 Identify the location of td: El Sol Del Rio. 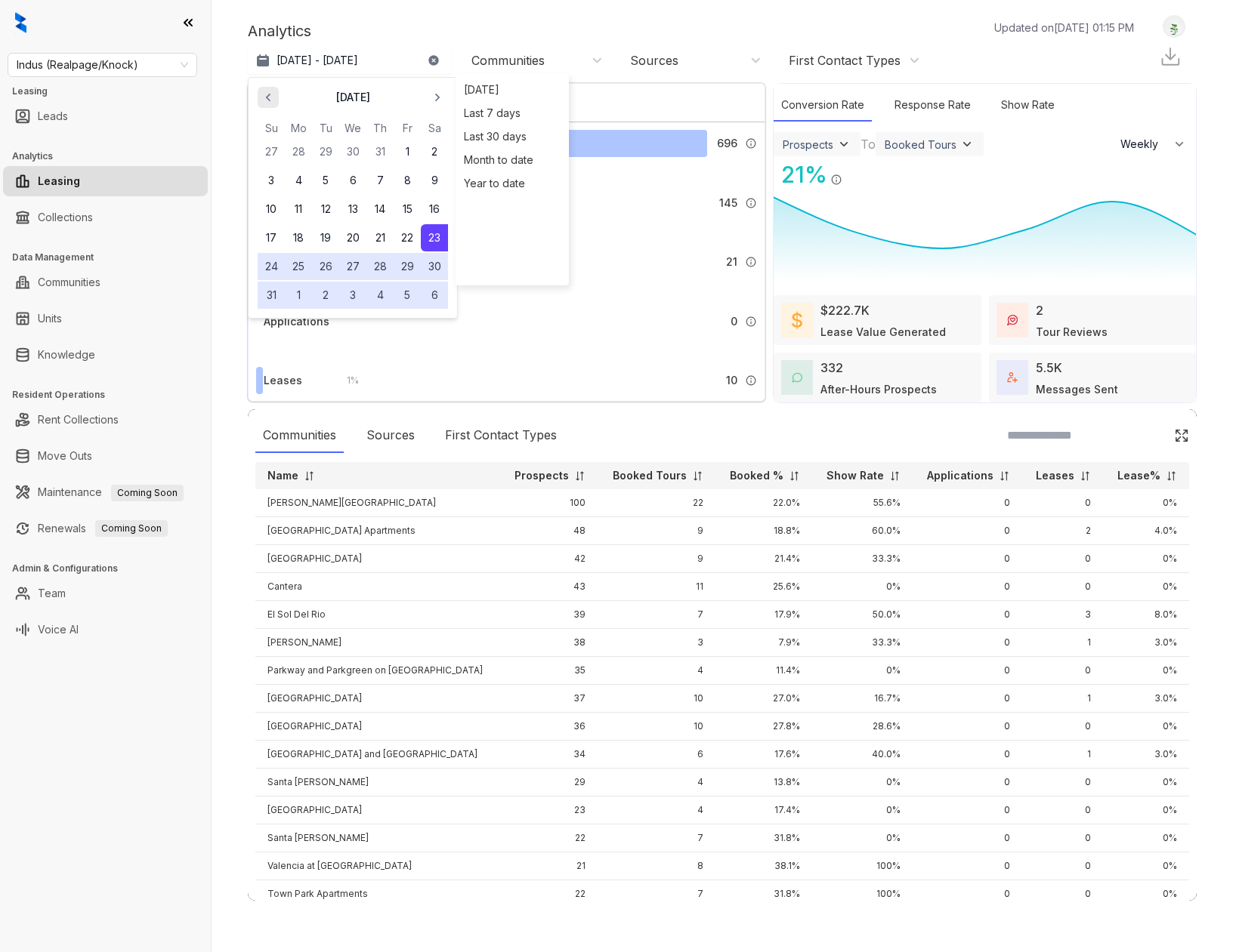
(378, 615).